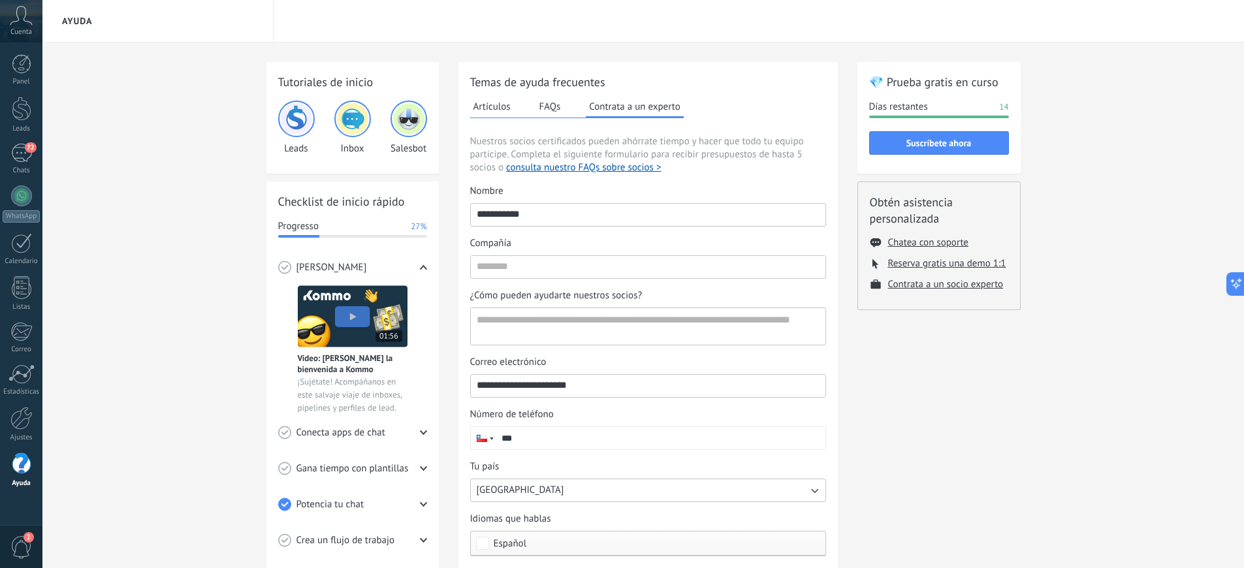  Describe the element at coordinates (660, 438) in the screenshot. I see `input: Número de teléfono` at that location.